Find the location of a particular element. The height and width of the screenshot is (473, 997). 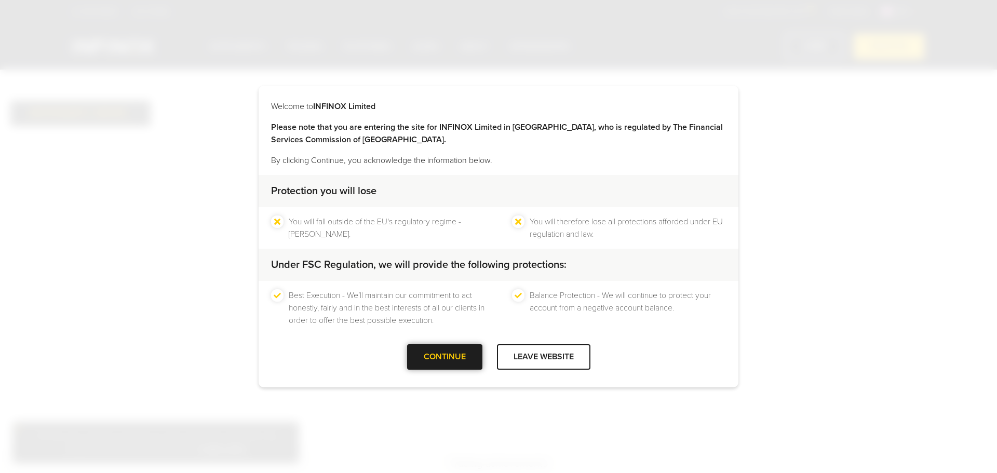

strong: Under FSC Regulation, we will provide the following protections: is located at coordinates (419, 265).